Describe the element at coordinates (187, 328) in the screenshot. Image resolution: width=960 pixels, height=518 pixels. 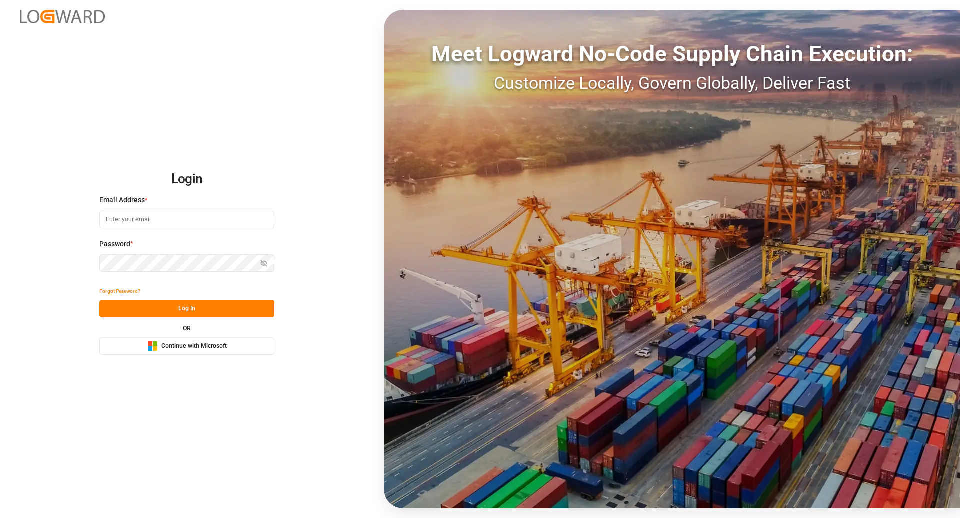
I see `small: OR` at that location.